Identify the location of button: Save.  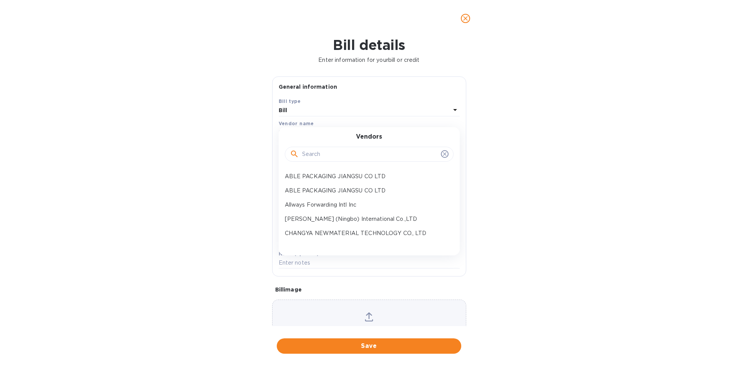
(369, 346).